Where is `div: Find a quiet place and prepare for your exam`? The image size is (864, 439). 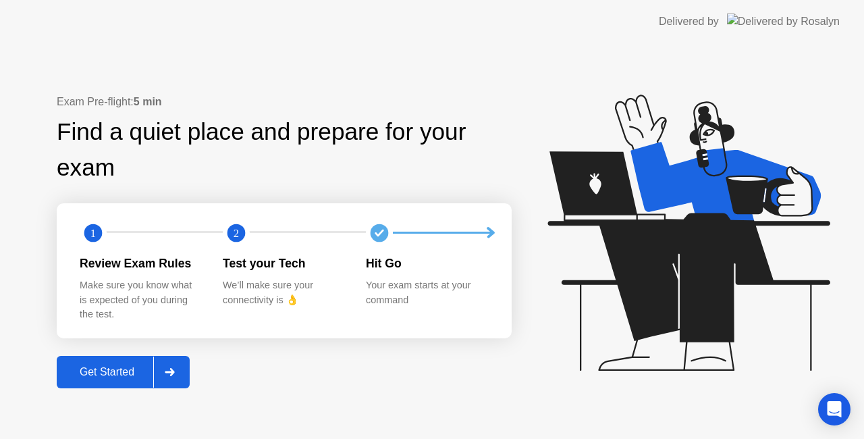 div: Find a quiet place and prepare for your exam is located at coordinates (284, 150).